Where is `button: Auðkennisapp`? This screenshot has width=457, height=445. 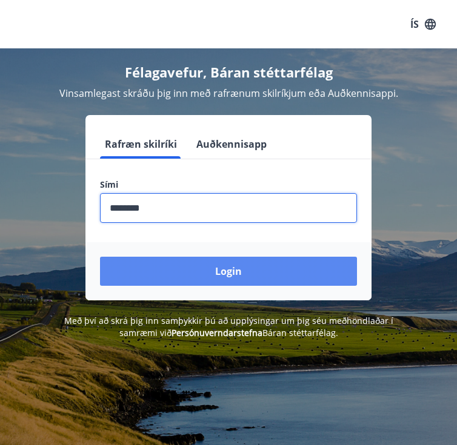 button: Auðkennisapp is located at coordinates (231, 144).